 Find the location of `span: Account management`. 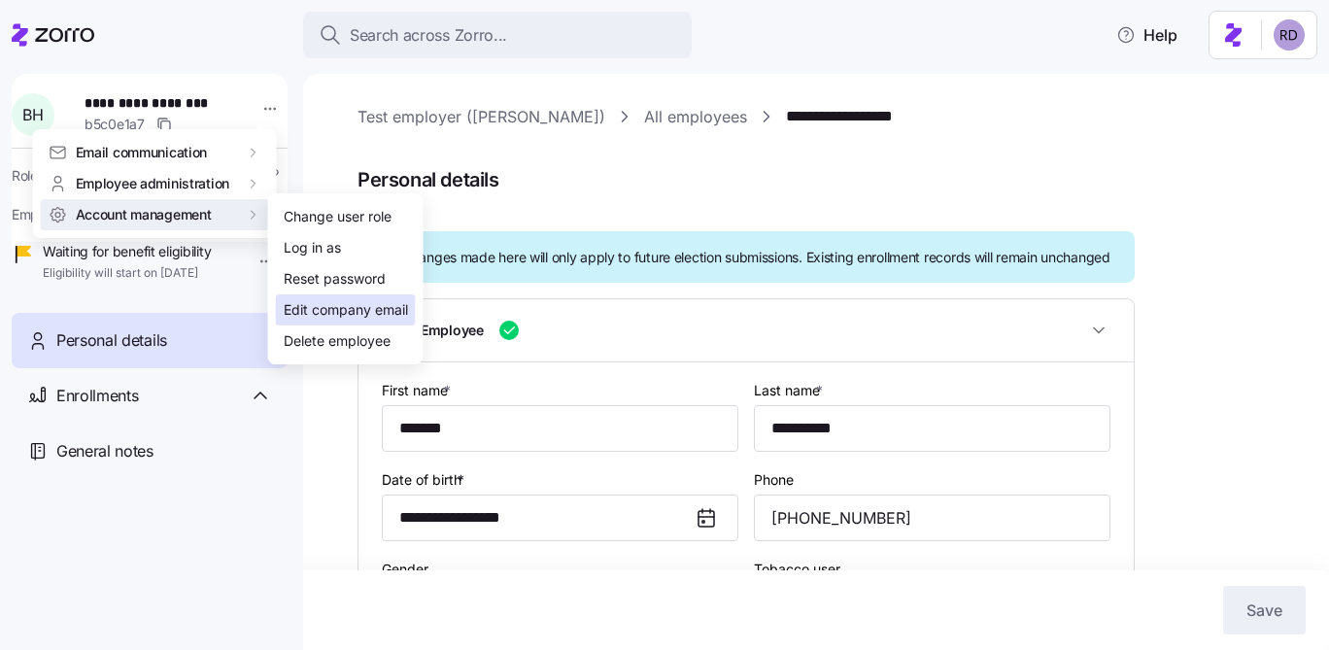

span: Account management is located at coordinates (144, 215).